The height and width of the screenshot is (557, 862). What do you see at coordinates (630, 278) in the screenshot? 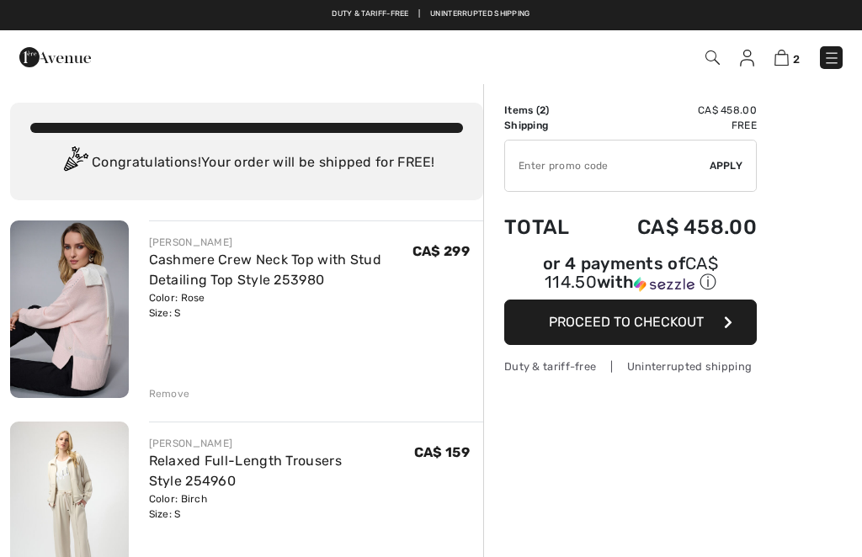
I see `div: or 4 payments ofCA$ 114.50withSezzle Click to learn more about Sezzle` at bounding box center [630, 278].